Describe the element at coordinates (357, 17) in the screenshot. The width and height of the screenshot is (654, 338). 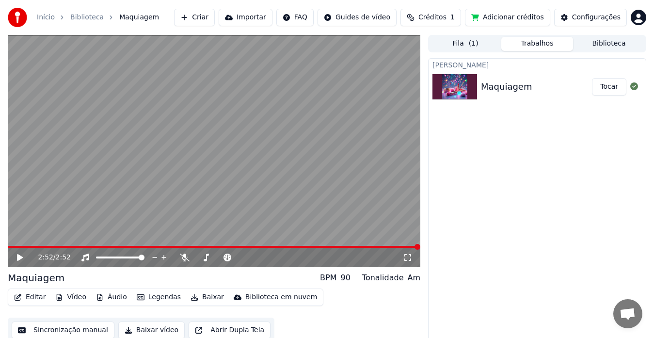
I see `button: Guides de vídeo` at that location.